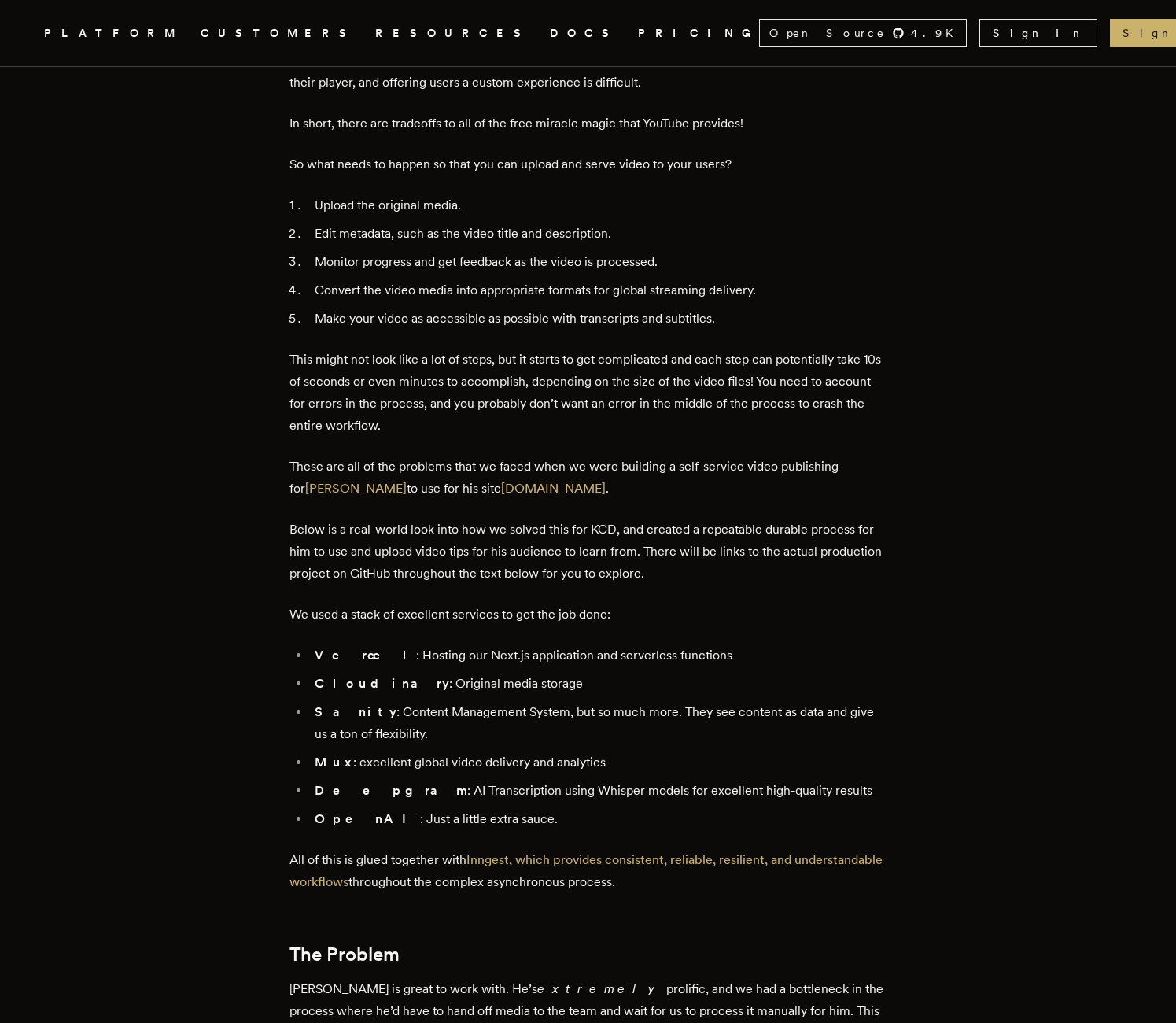 The height and width of the screenshot is (1023, 1176). I want to click on a: Sign In, so click(1038, 33).